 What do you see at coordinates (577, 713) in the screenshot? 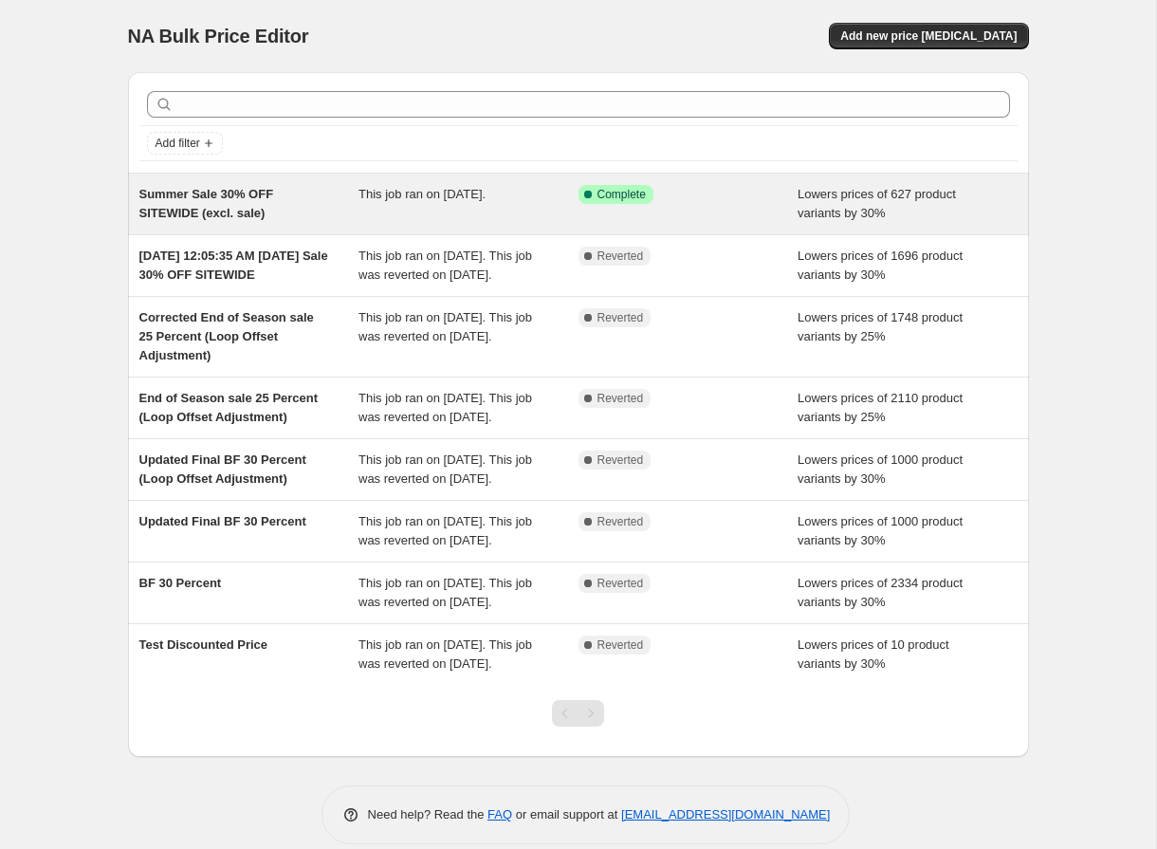
I see `nav: Pagination` at bounding box center [577, 713].